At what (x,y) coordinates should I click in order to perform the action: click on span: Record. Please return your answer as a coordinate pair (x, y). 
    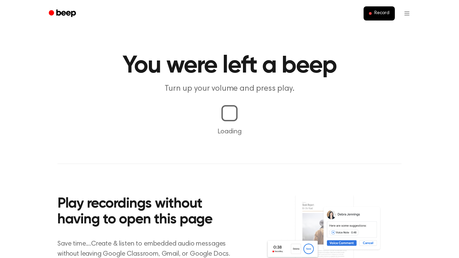
    Looking at the image, I should click on (382, 13).